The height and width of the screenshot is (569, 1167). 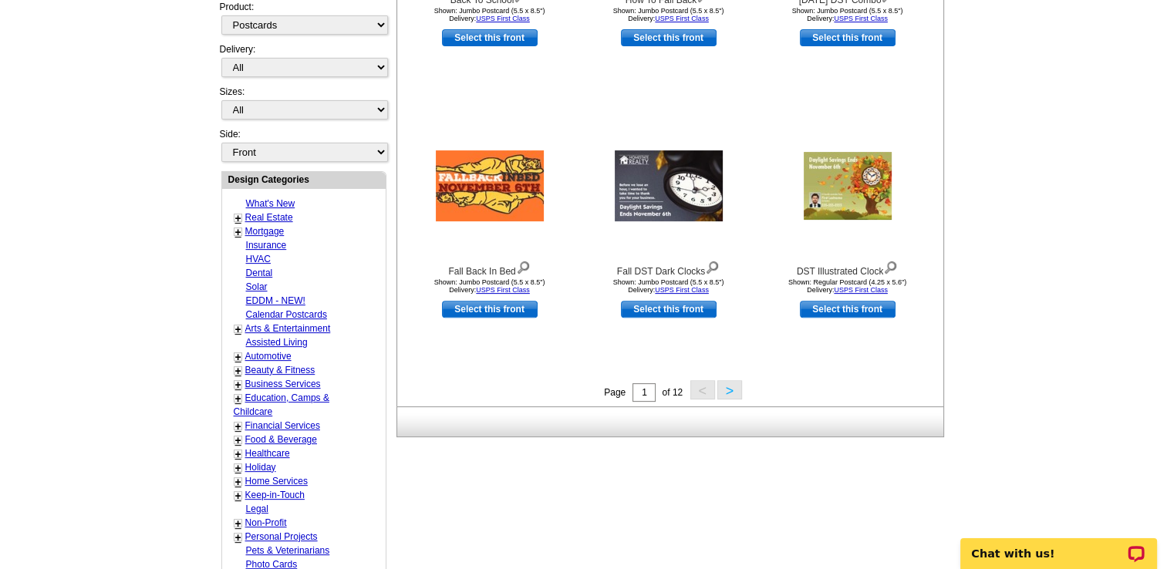 What do you see at coordinates (672, 392) in the screenshot?
I see `span: of 12` at bounding box center [672, 392].